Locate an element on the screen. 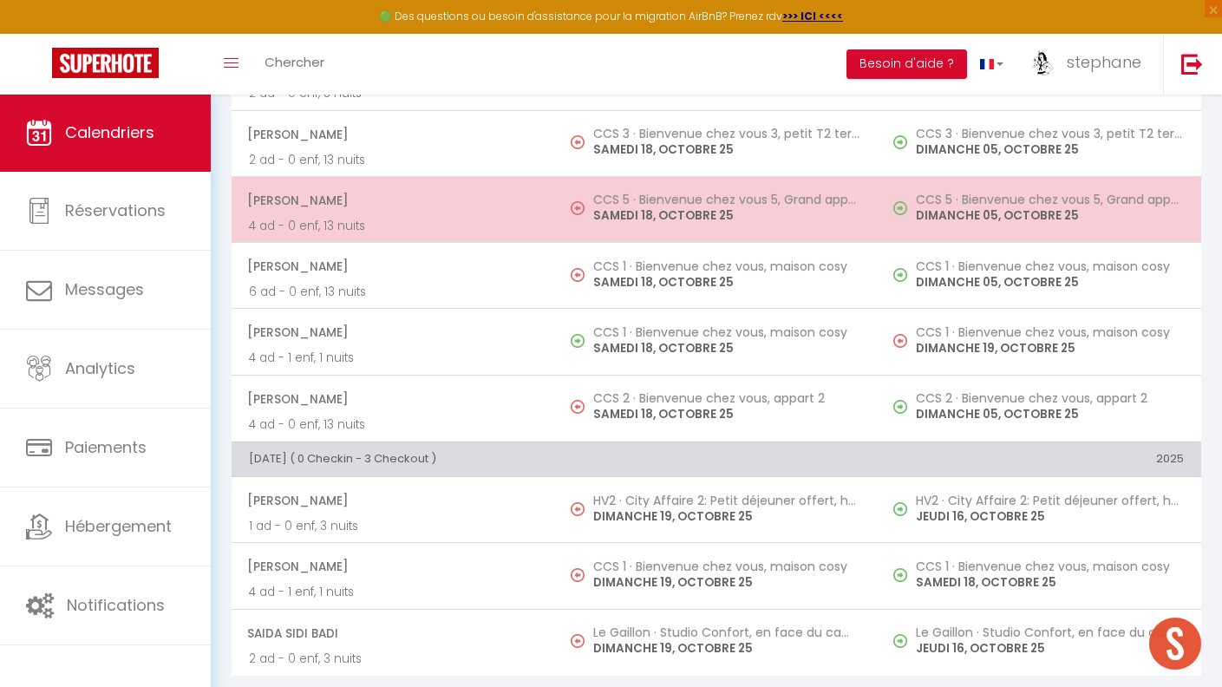 This screenshot has width=1222, height=687. p: 6 ad - 0 enf, 13 nuits is located at coordinates (393, 291).